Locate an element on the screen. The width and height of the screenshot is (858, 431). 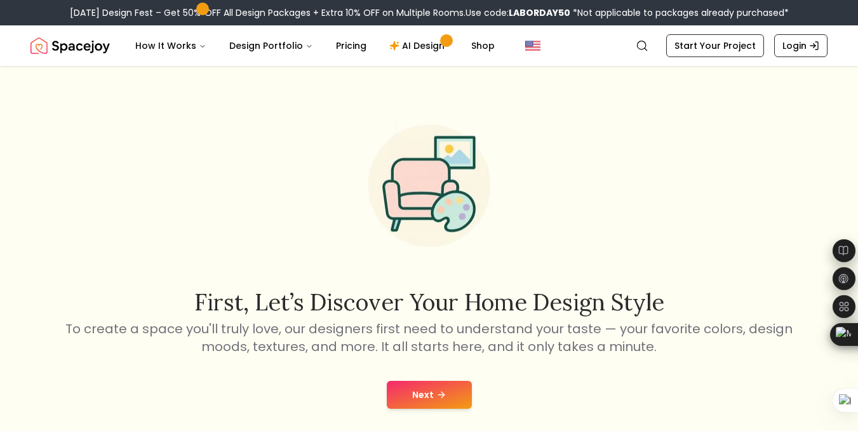
nav: Main is located at coordinates (315, 46).